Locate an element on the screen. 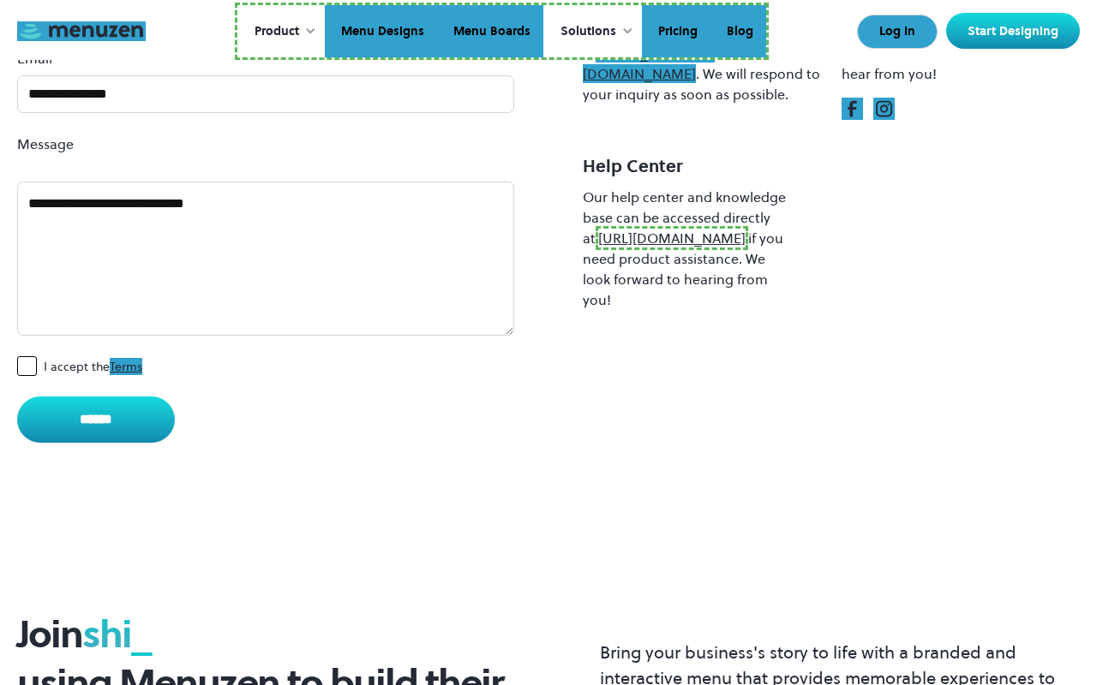 The width and height of the screenshot is (1097, 685). a: Menu Boards is located at coordinates (490, 32).